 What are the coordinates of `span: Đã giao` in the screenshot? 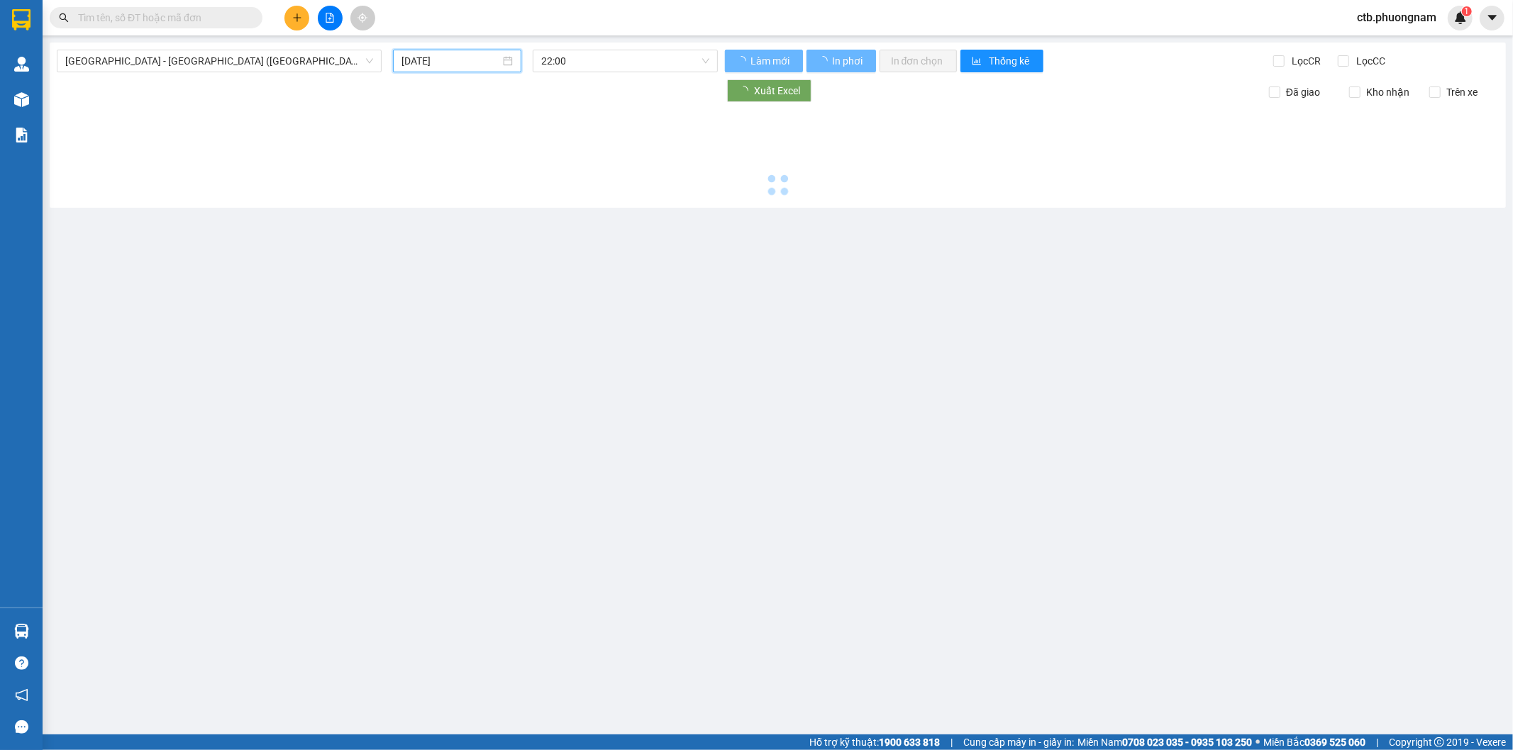 It's located at (1303, 92).